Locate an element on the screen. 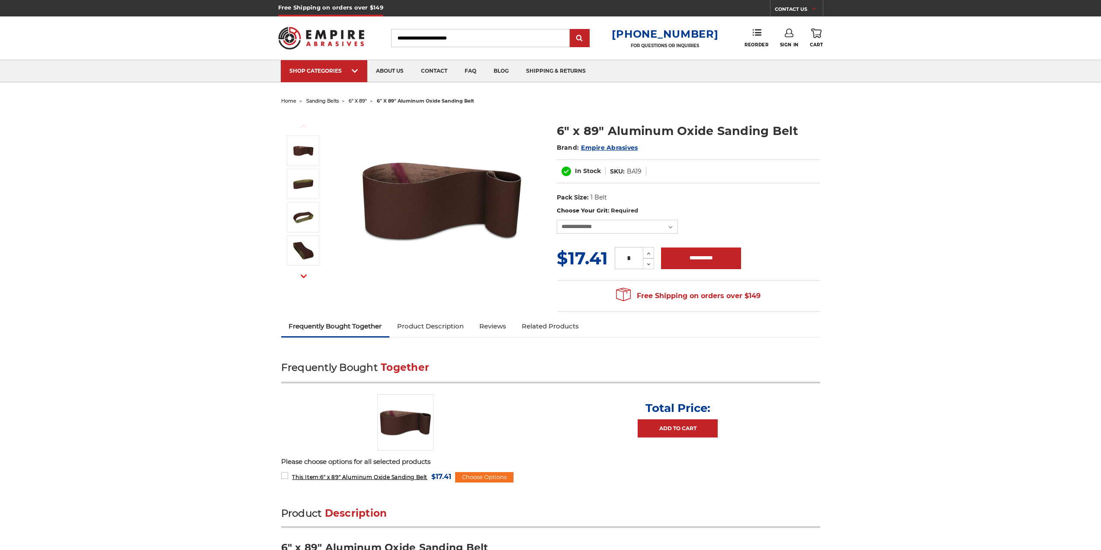 This screenshot has width=1101, height=550. small: Required is located at coordinates (624, 210).